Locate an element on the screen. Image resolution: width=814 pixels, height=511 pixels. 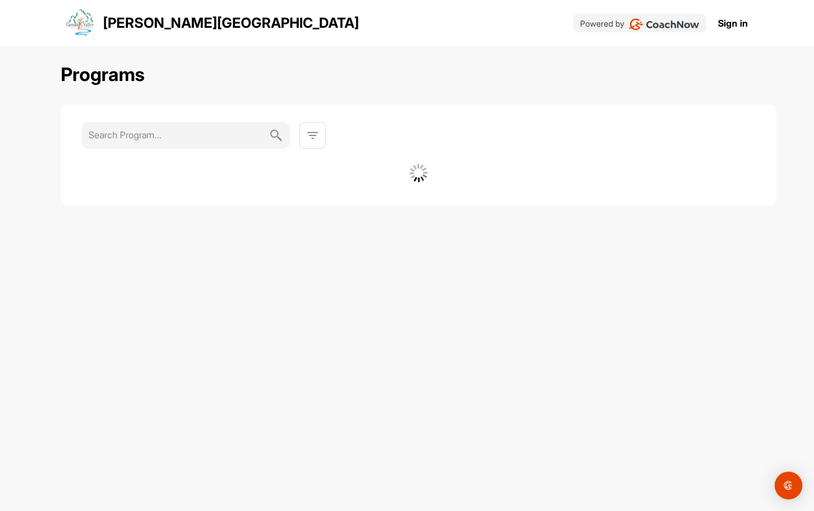
h2: Programs is located at coordinates (102, 75).